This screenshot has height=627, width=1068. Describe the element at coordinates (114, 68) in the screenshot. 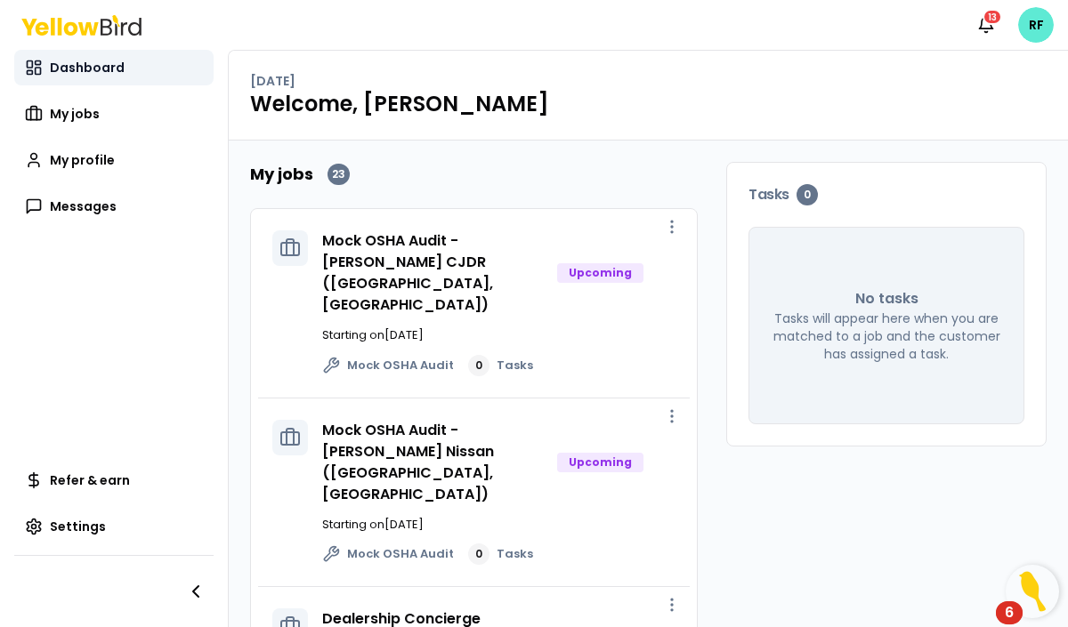

I see `a: Dashboard` at that location.